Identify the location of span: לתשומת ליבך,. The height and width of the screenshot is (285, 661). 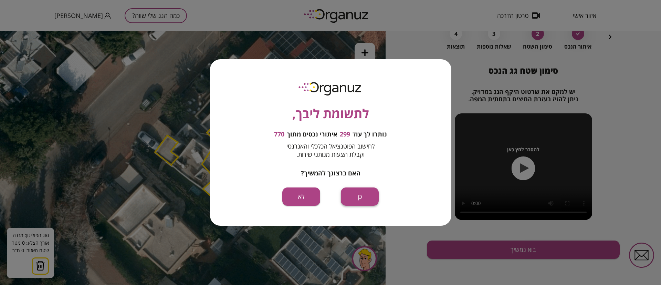
(331, 114).